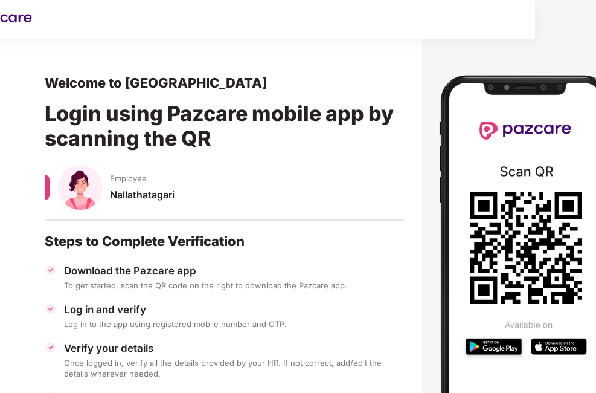 The image size is (596, 393). I want to click on img: svg+xml;base64,PHN2ZyB4bWxucz0iaHR0cDovL3d3dy53My5vcmcvMjAwMC9zdmciIHhtbG5zOnhsaW5rPSJodHRwOi8vd3..., so click(80, 187).